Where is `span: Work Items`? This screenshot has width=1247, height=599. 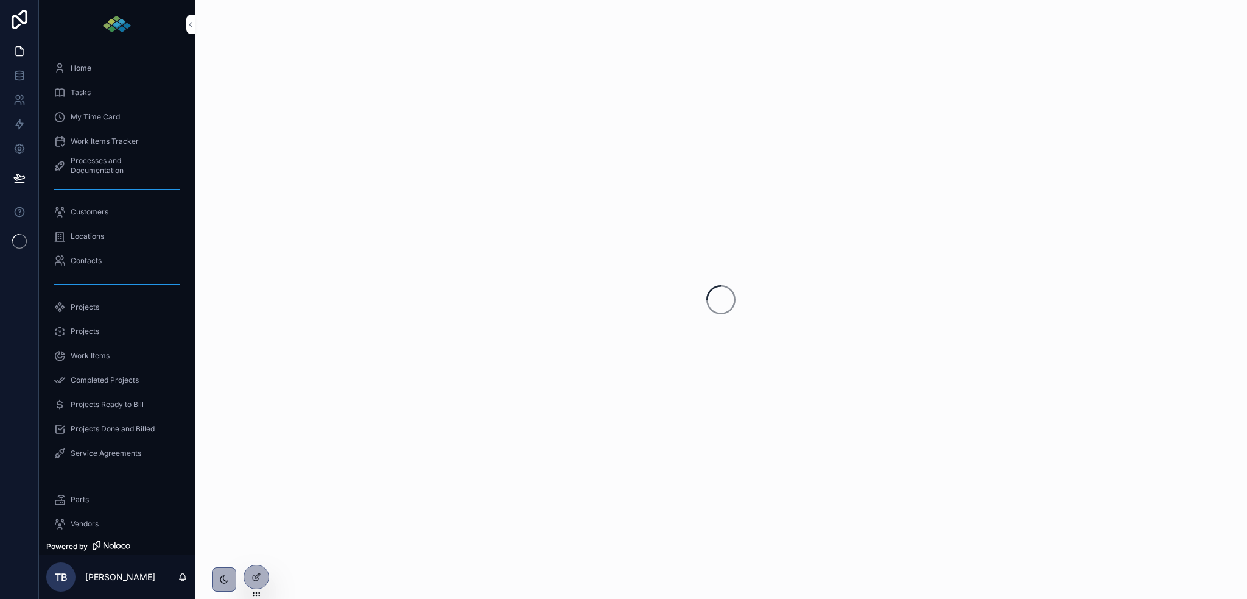 span: Work Items is located at coordinates (90, 356).